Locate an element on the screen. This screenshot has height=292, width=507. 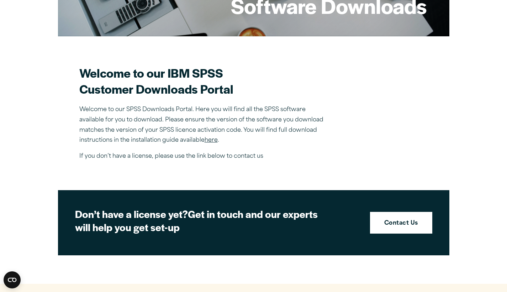
h2: Get in touch and our experts will help you get set-up is located at coordinates (199, 220).